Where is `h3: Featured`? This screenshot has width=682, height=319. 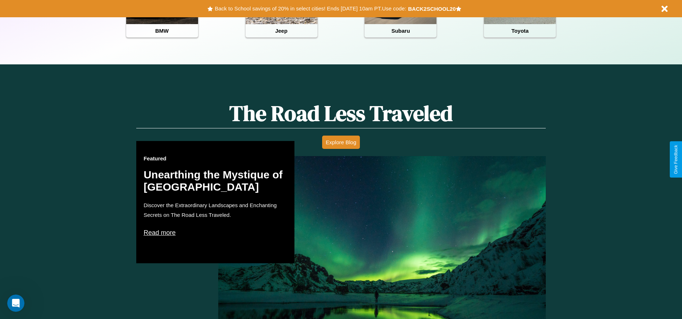
h3: Featured is located at coordinates (215, 158).